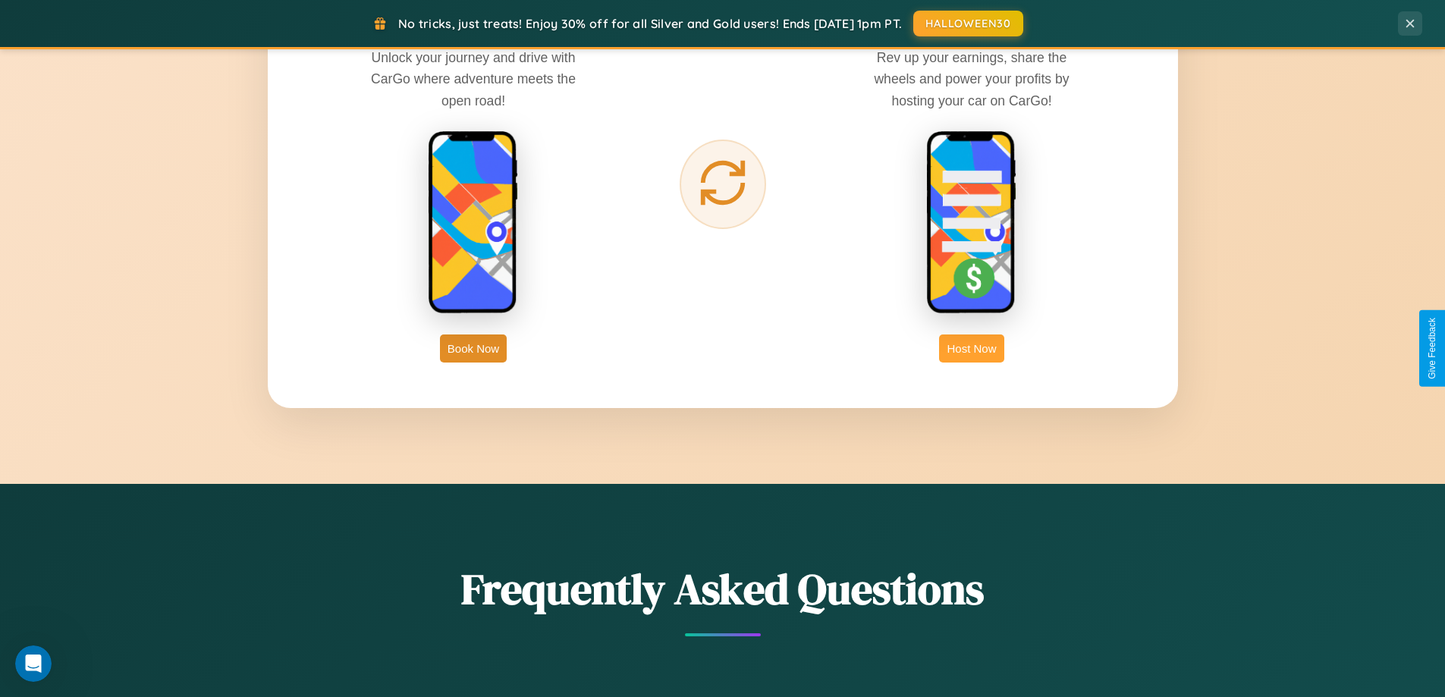 The height and width of the screenshot is (697, 1445). What do you see at coordinates (473, 79) in the screenshot?
I see `p: Unlock your journey and drive with CarGo where adventure meets the open road!` at bounding box center [473, 79].